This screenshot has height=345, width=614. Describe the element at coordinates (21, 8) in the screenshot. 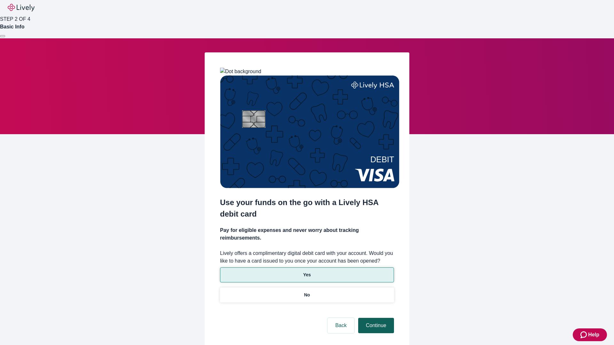

I see `img: Lively` at that location.